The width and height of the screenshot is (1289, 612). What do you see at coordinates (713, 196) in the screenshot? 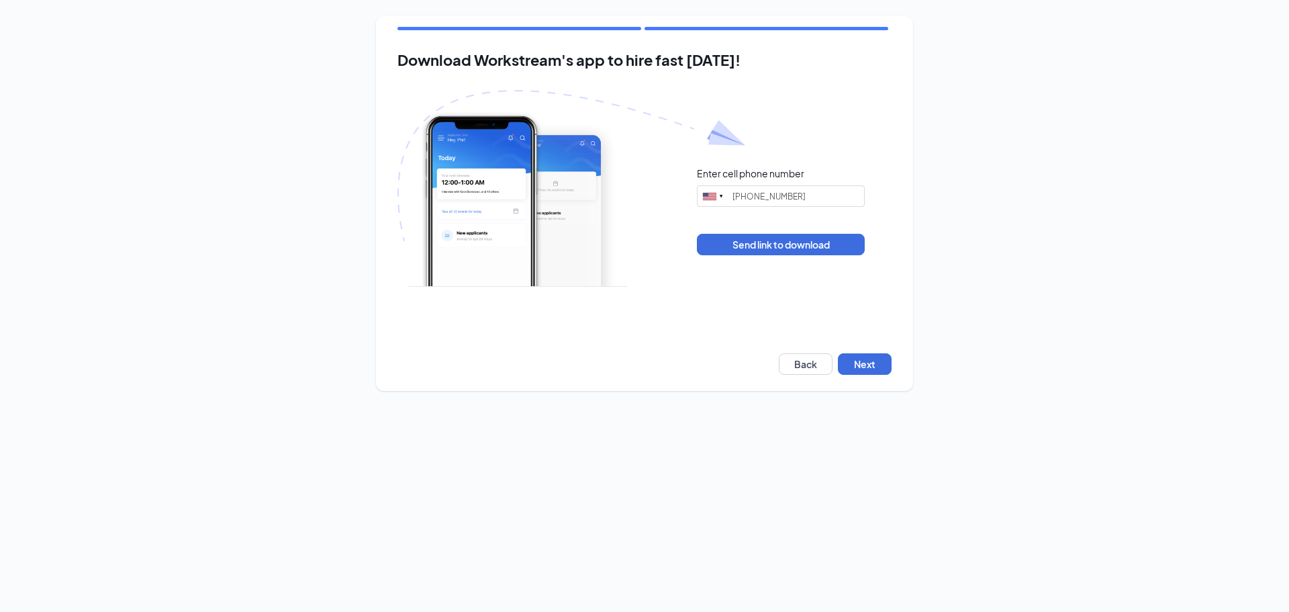
I see `div: United States: +1` at bounding box center [713, 196].